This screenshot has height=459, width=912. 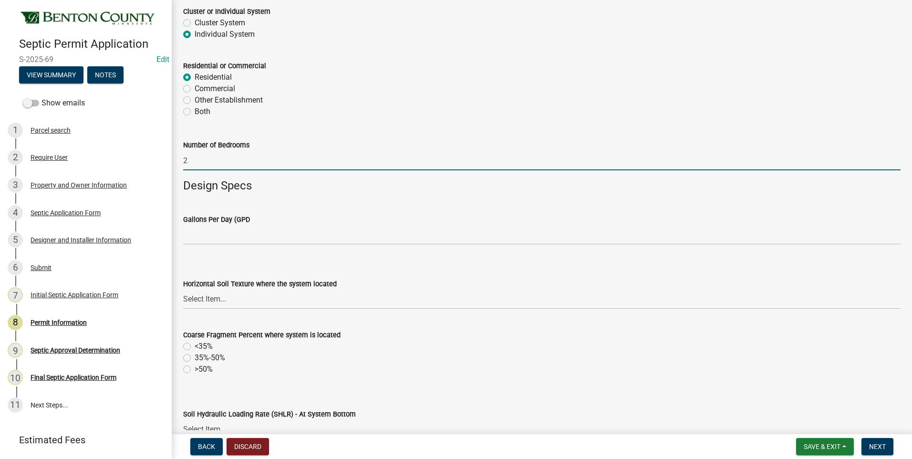 I want to click on div: Initial Septic Application Form, so click(x=74, y=295).